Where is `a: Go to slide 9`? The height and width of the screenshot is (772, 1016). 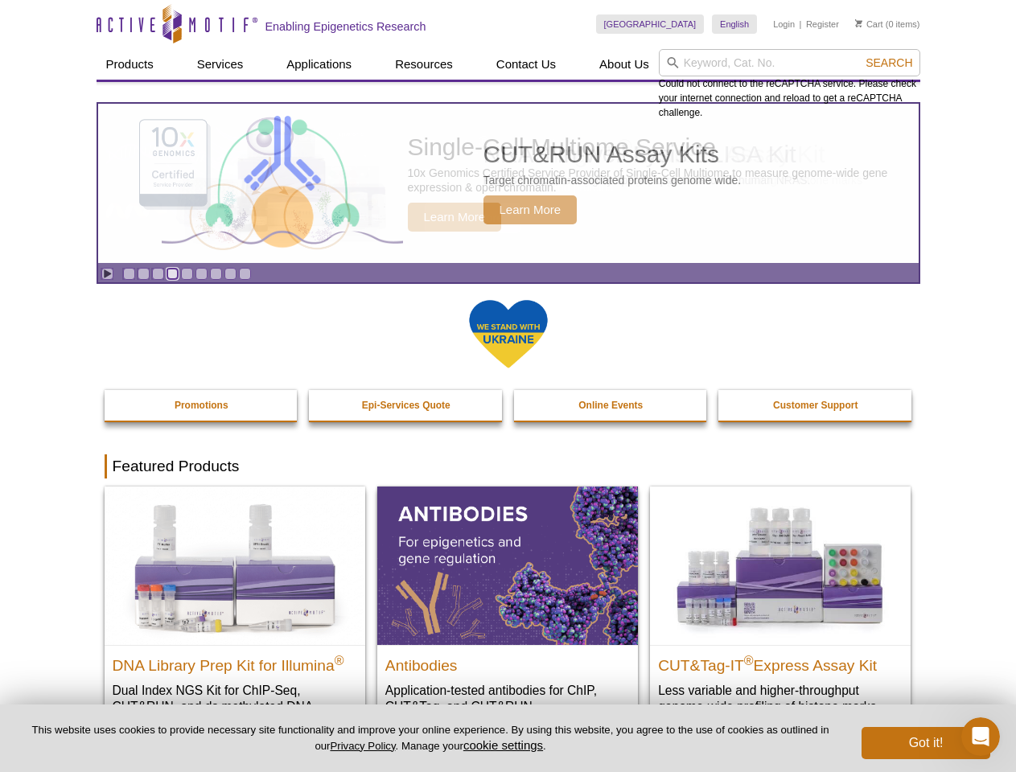 a: Go to slide 9 is located at coordinates (245, 274).